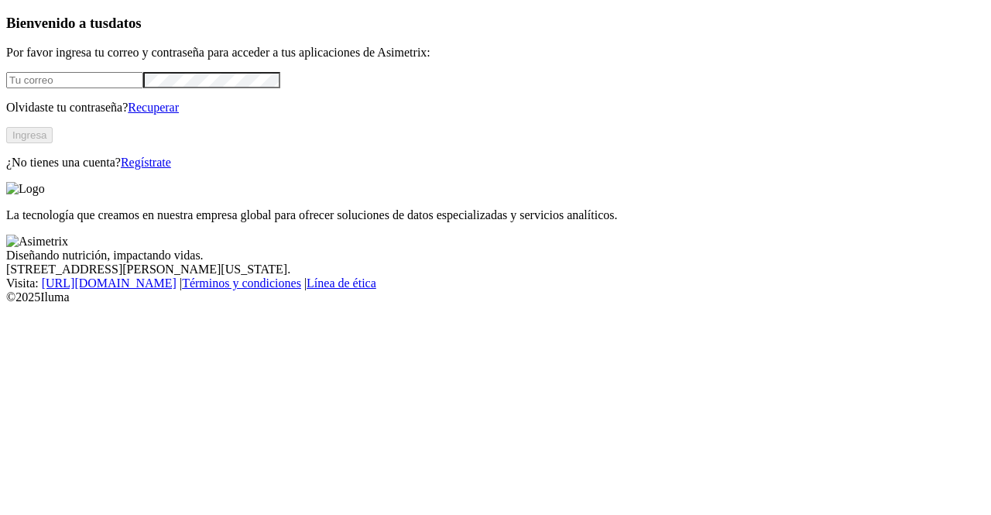 This screenshot has width=991, height=515. Describe the element at coordinates (242, 283) in the screenshot. I see `a: Términos y condiciones` at that location.